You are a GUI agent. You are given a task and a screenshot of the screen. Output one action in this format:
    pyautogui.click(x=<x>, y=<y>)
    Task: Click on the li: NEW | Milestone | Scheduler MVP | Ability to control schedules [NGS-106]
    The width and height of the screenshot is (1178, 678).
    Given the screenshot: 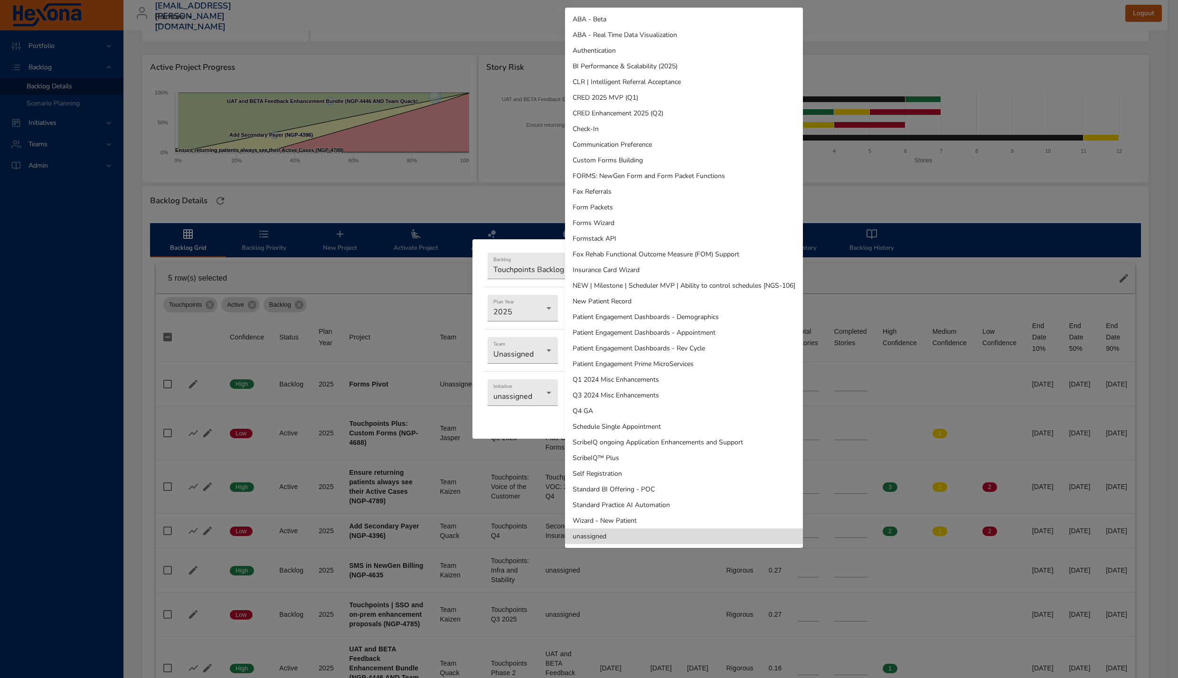 What is the action you would take?
    pyautogui.click(x=684, y=285)
    